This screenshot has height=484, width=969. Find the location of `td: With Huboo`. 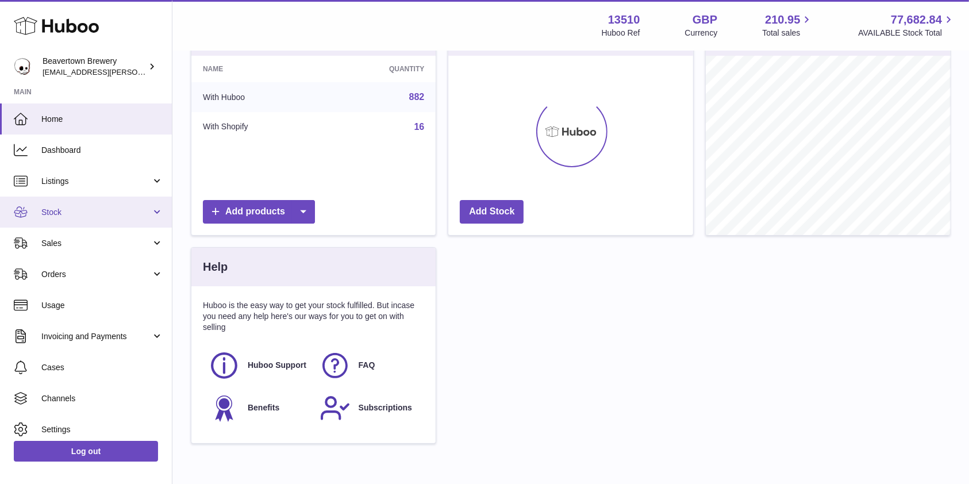

td: With Huboo is located at coordinates (257, 97).